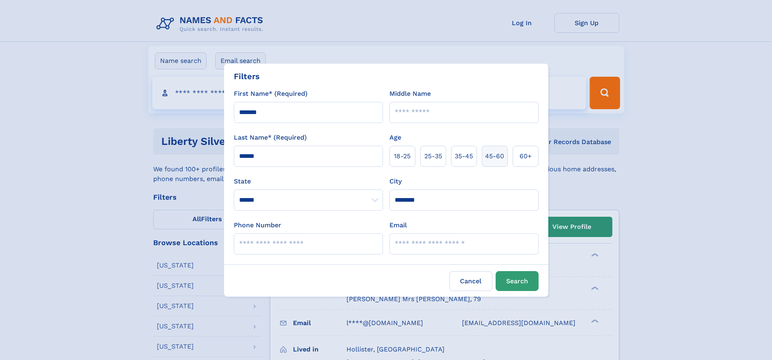  Describe the element at coordinates (396, 181) in the screenshot. I see `label: City` at that location.